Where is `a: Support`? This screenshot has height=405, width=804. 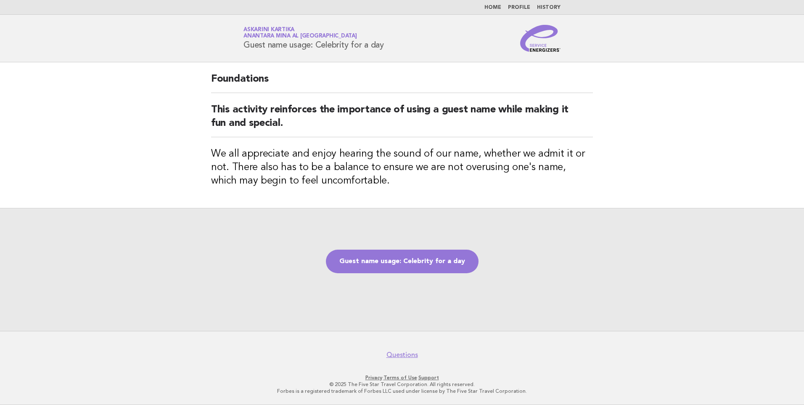 a: Support is located at coordinates (429, 377).